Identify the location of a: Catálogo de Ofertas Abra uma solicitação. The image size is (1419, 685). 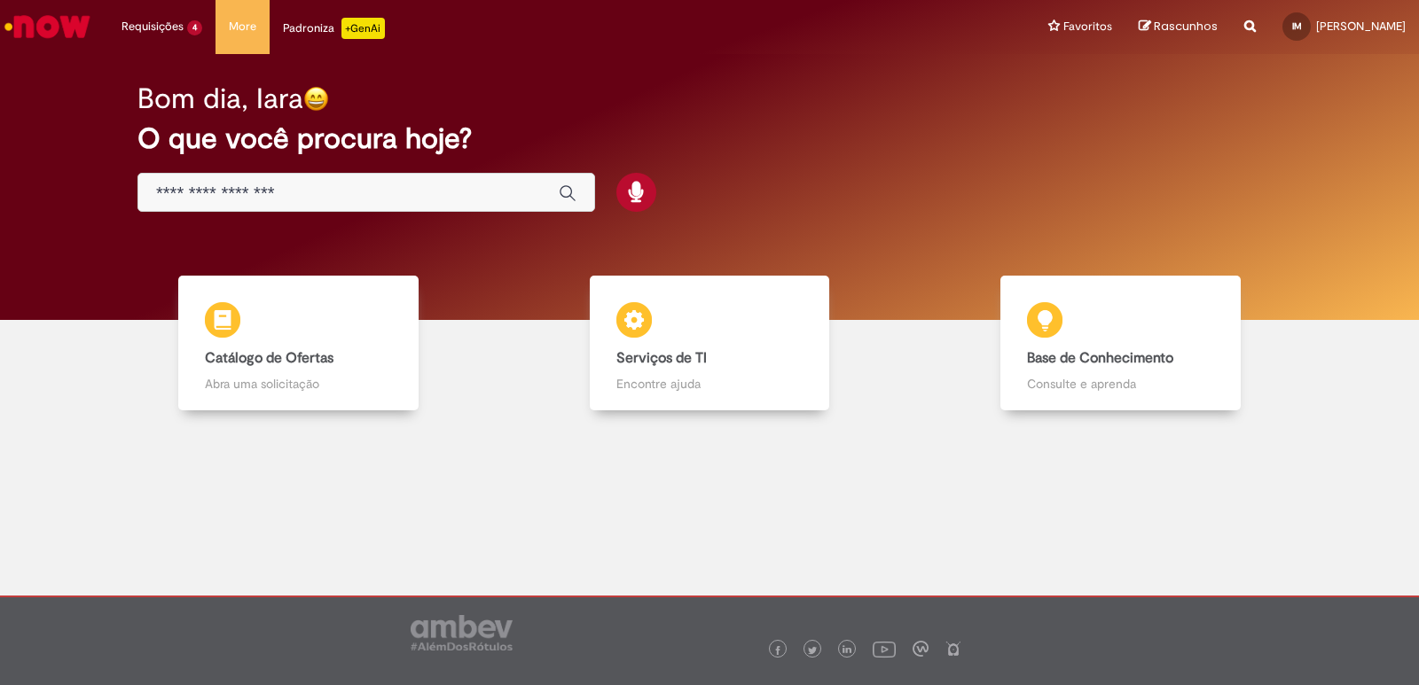
(298, 343).